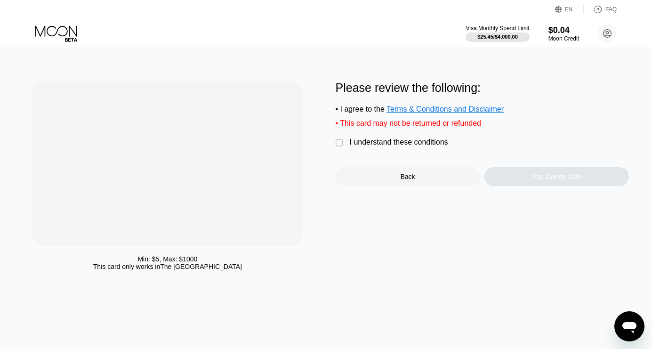  What do you see at coordinates (497, 33) in the screenshot?
I see `div: Visa Monthly Spend Limit$25.45/$4,000.00` at bounding box center [497, 33].